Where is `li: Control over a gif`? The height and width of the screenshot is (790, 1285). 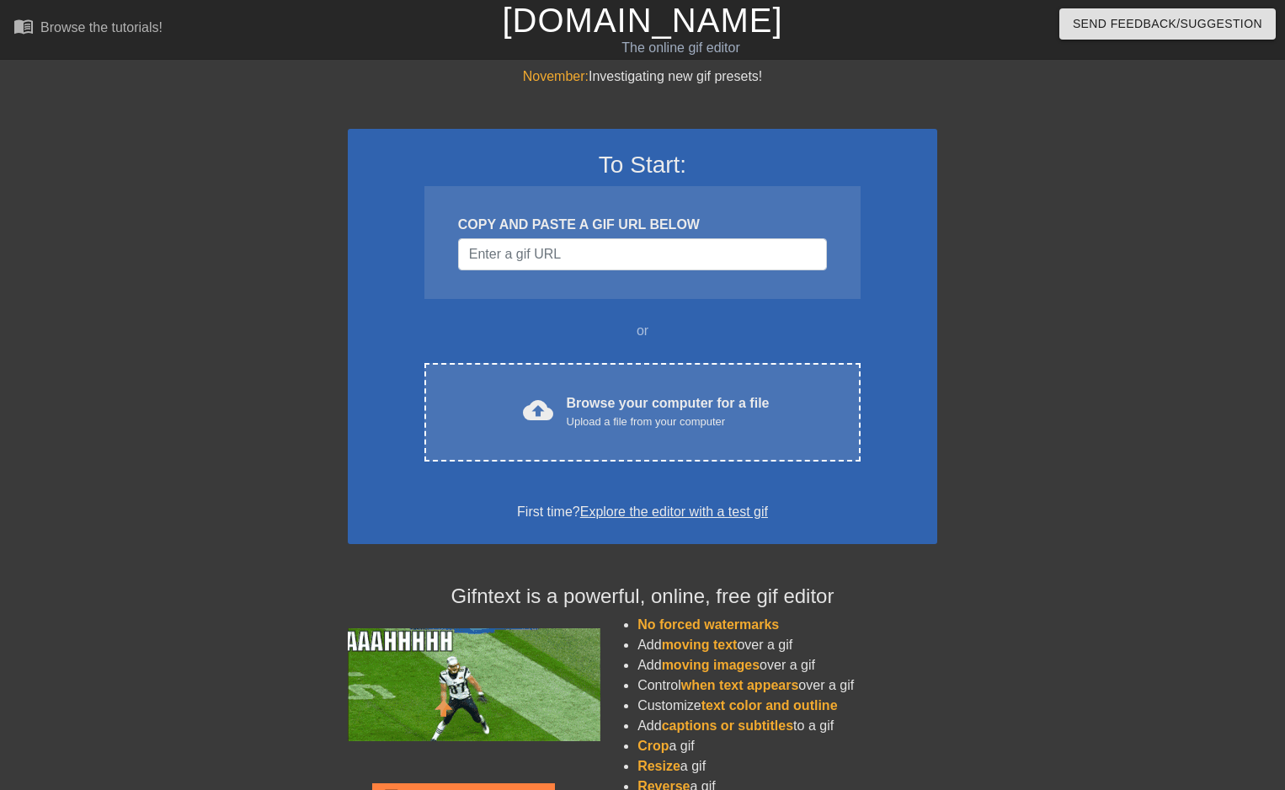
li: Control over a gif is located at coordinates (787, 685).